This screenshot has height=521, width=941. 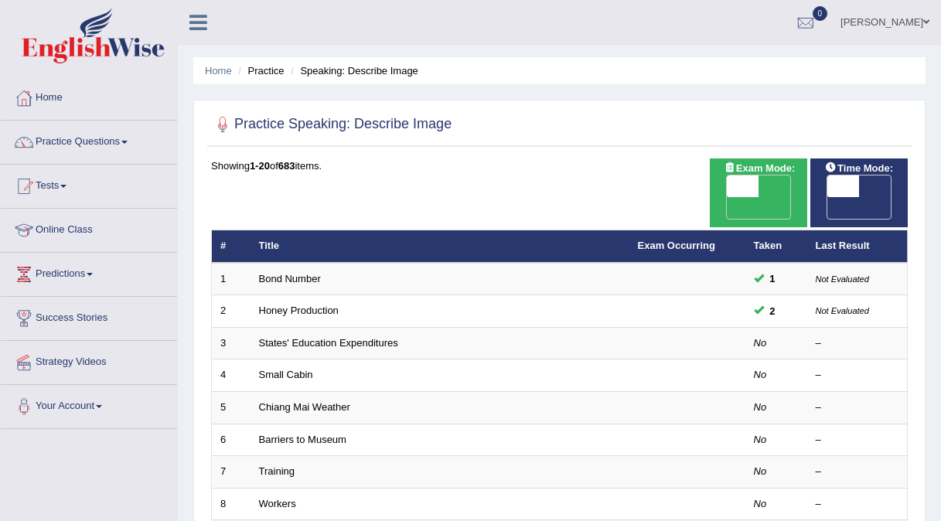 I want to click on a: Honey Production, so click(x=298, y=310).